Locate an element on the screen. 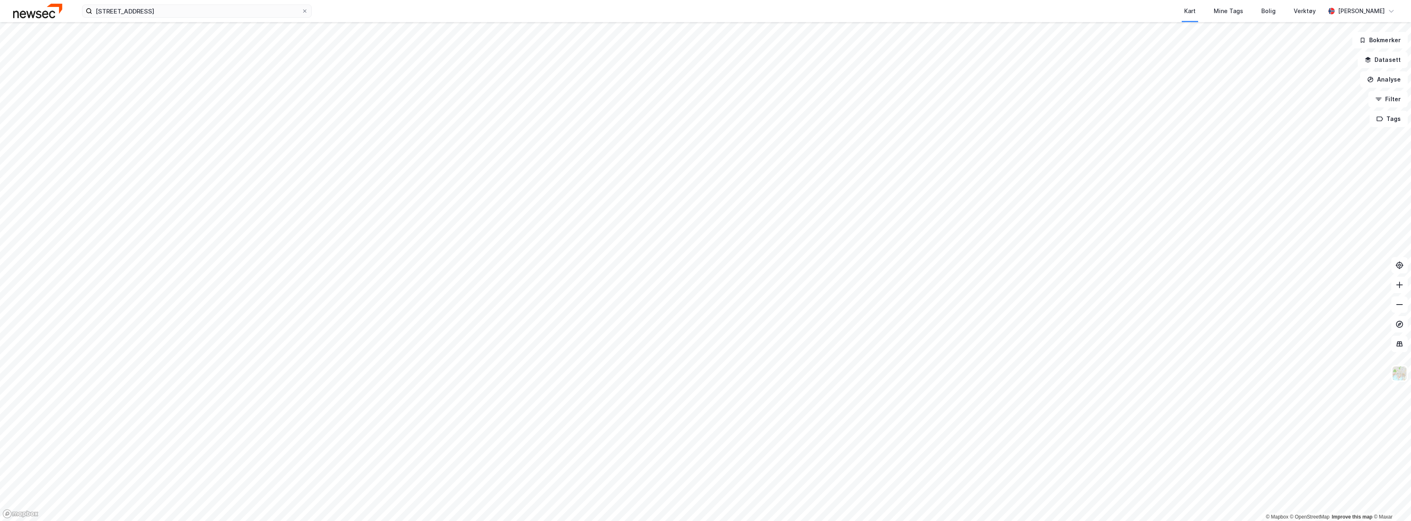  img: Z is located at coordinates (1399, 374).